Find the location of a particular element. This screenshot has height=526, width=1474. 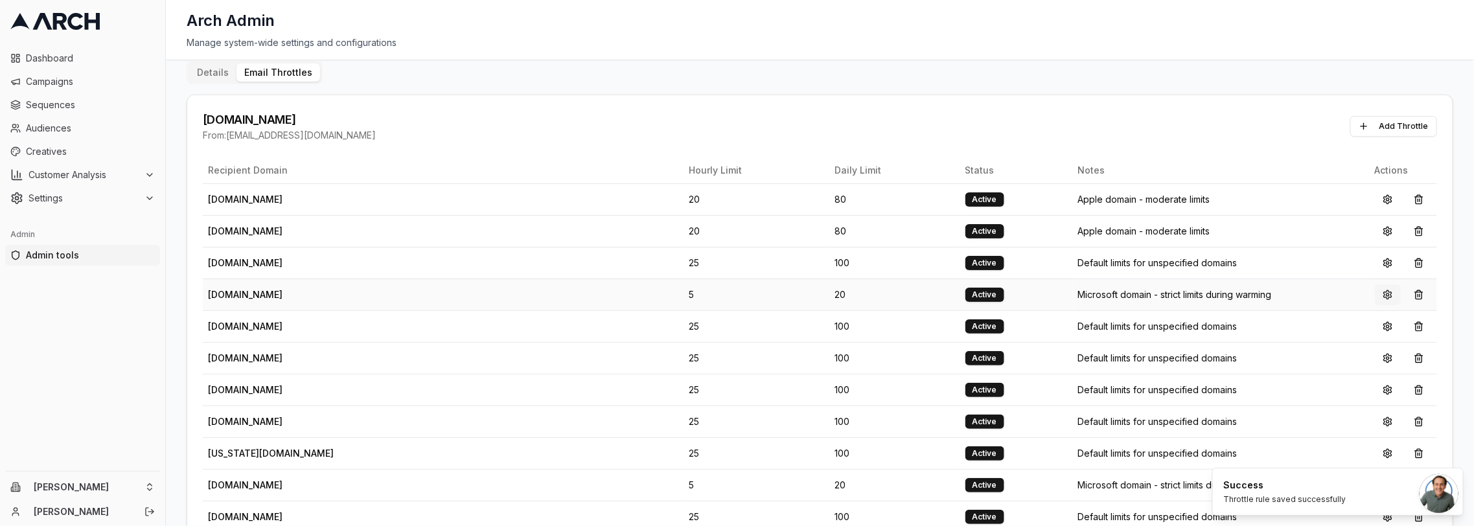

a: Audiences is located at coordinates (82, 128).